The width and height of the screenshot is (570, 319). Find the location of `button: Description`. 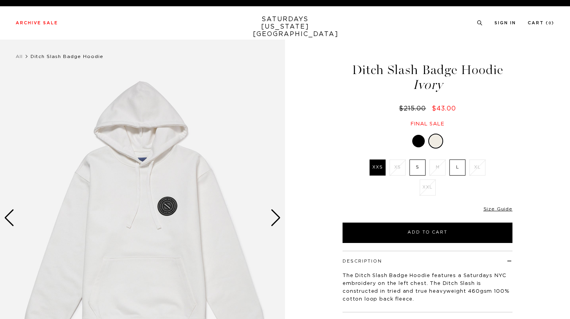

button: Description is located at coordinates (362, 261).